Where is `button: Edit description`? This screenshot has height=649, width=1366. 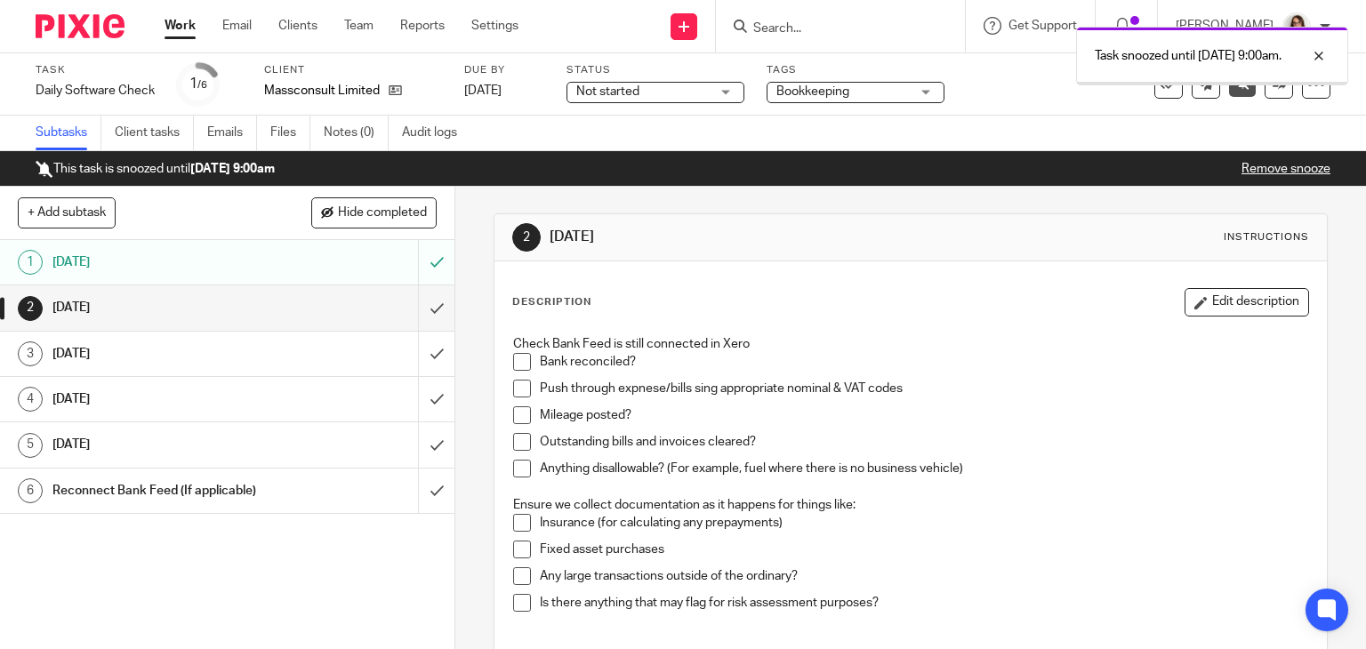 button: Edit description is located at coordinates (1246, 302).